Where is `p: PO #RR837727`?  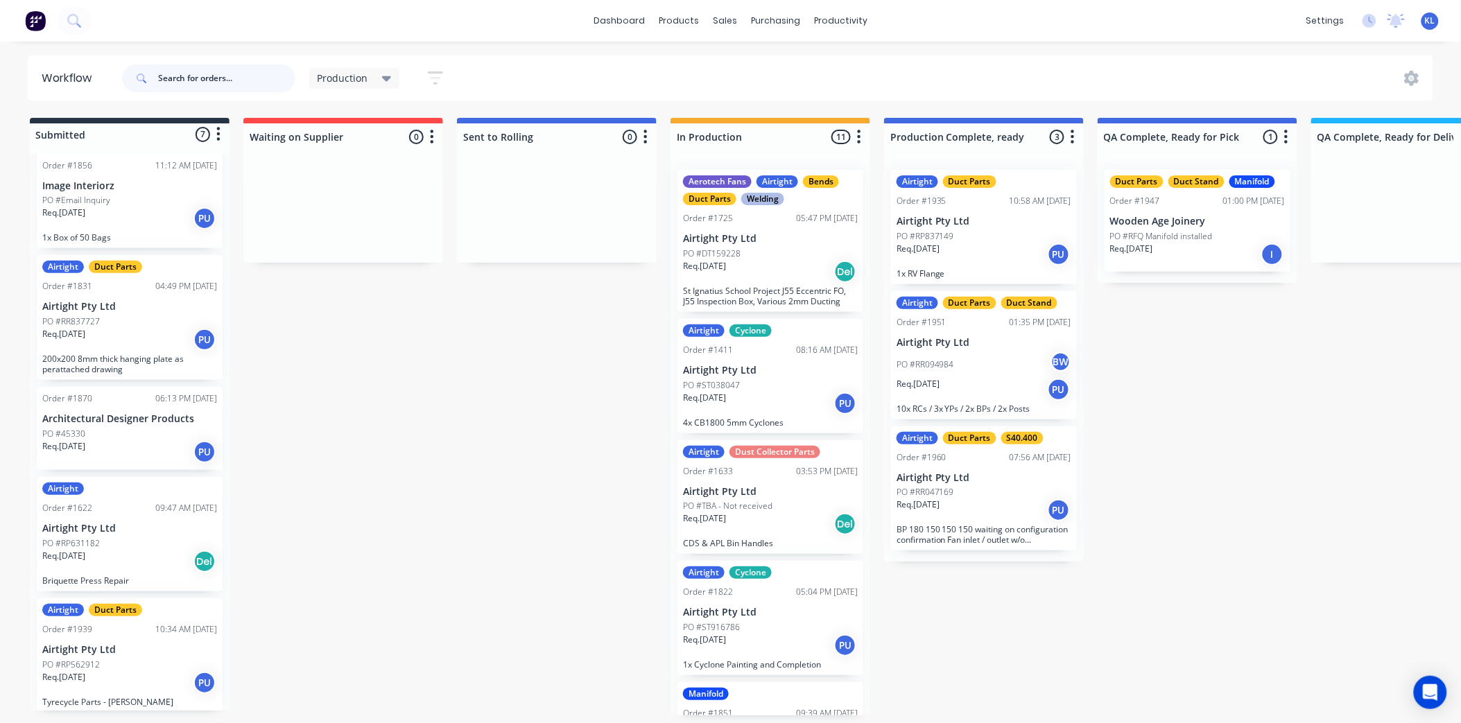 p: PO #RR837727 is located at coordinates (71, 322).